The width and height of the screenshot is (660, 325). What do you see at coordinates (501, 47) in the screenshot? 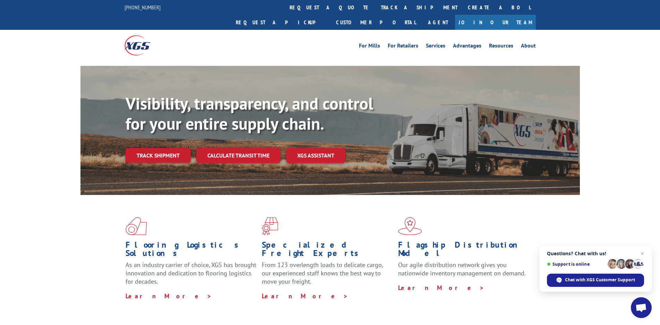
I see `a: Resources` at bounding box center [501, 47].